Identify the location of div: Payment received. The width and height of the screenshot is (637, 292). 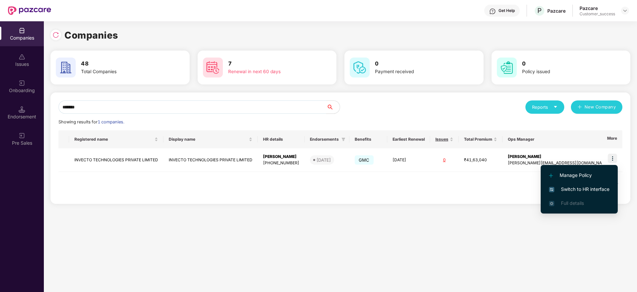
(417, 72).